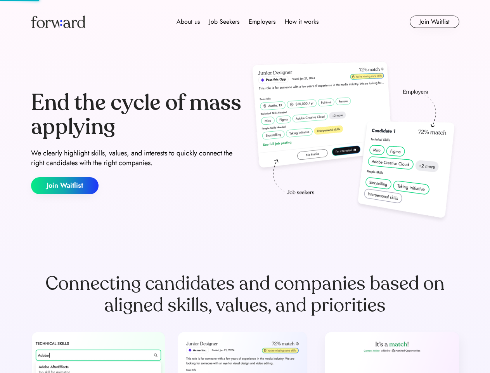 Image resolution: width=490 pixels, height=373 pixels. I want to click on img: hero-image.png, so click(354, 142).